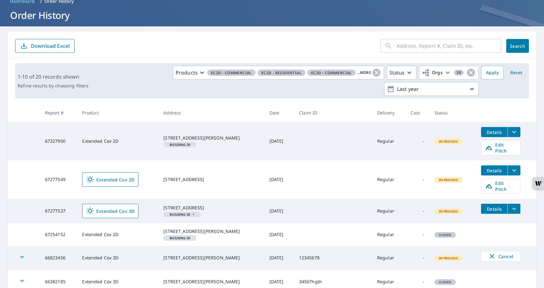 The image size is (544, 288). Describe the element at coordinates (518, 46) in the screenshot. I see `span: Search` at that location.